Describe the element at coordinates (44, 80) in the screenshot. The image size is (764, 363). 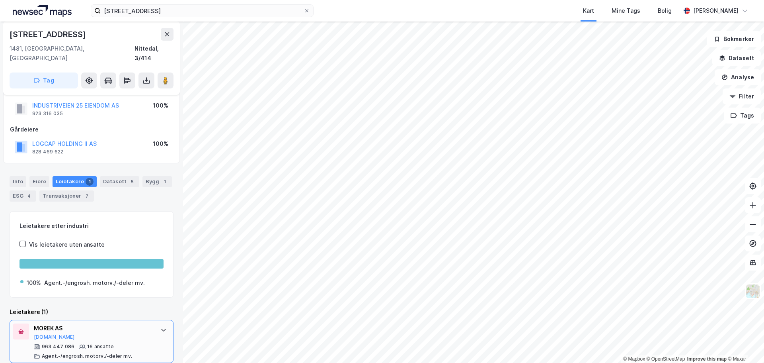
I see `button: Tag` at that location.